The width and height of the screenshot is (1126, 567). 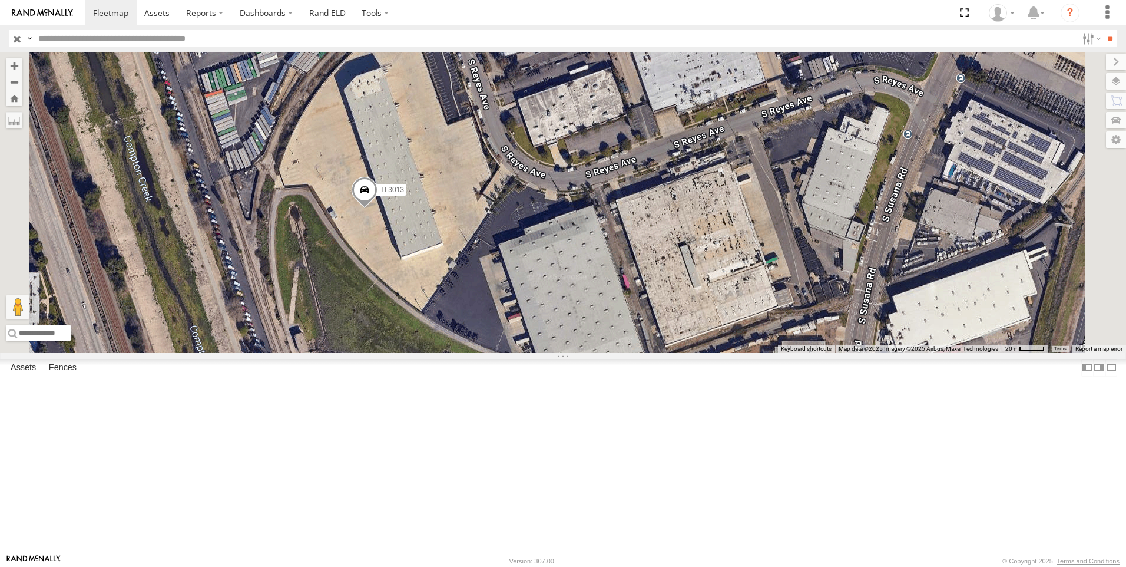 I want to click on label: Search Filter Options, so click(x=1090, y=38).